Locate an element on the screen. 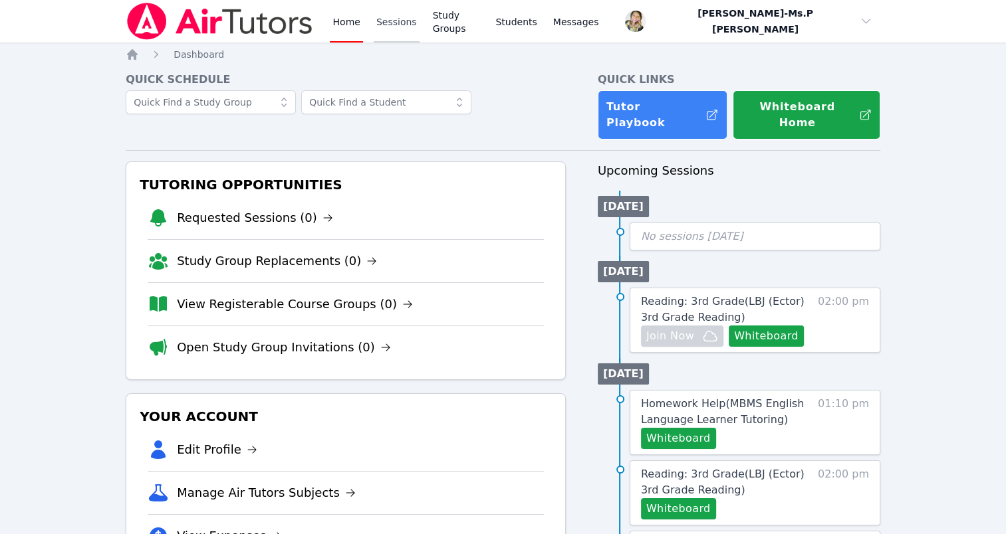  img: Air Tutors is located at coordinates (219, 21).